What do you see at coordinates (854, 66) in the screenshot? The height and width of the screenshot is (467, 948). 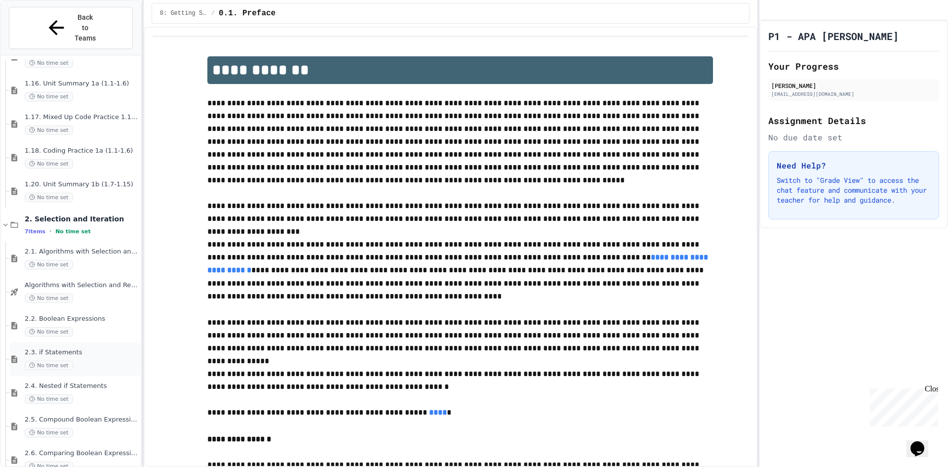 I see `h2: Your Progress` at bounding box center [854, 66].